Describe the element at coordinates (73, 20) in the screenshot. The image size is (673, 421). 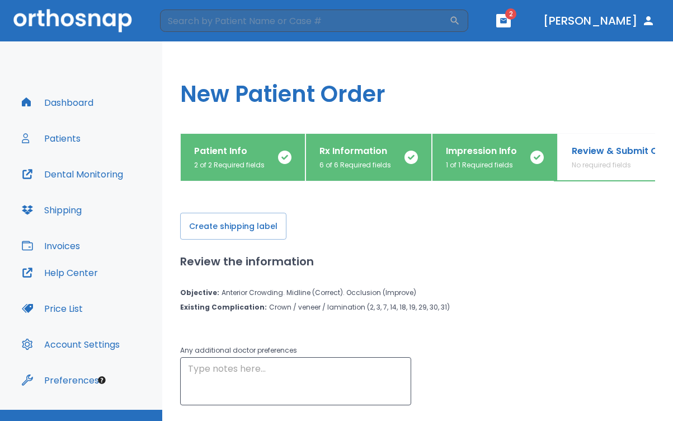
I see `img: Orthosnap` at that location.